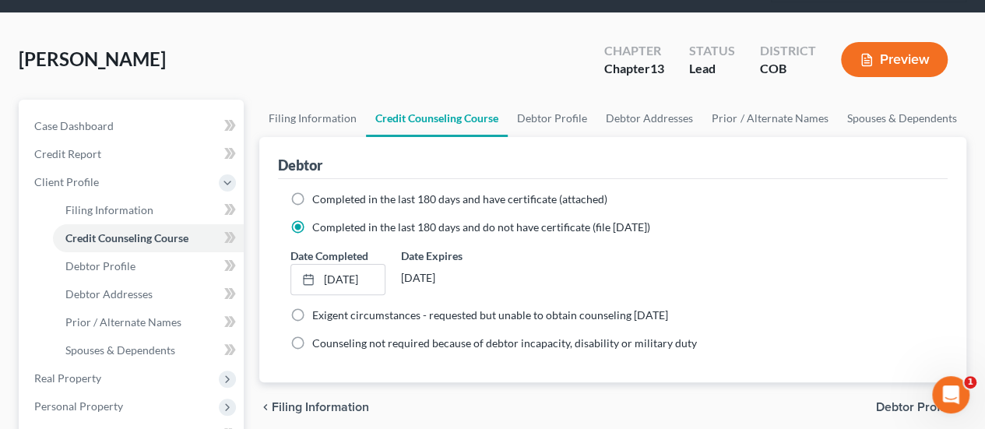  What do you see at coordinates (788, 69) in the screenshot?
I see `div: COB` at bounding box center [788, 69].